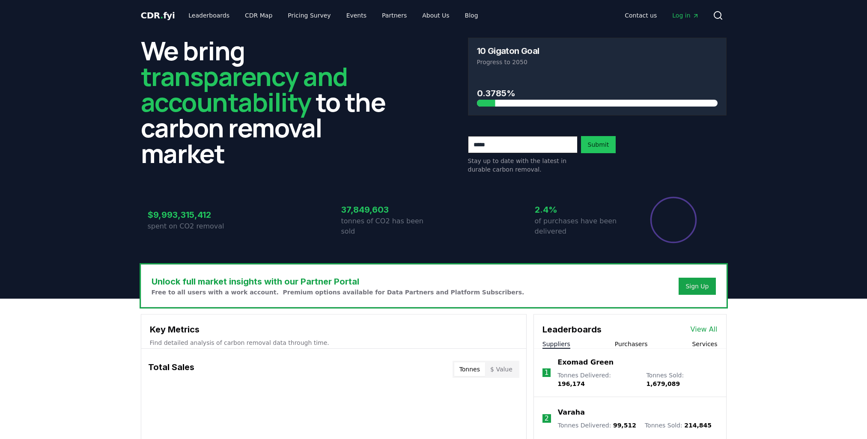 The height and width of the screenshot is (439, 867). I want to click on button: $ Value, so click(501, 369).